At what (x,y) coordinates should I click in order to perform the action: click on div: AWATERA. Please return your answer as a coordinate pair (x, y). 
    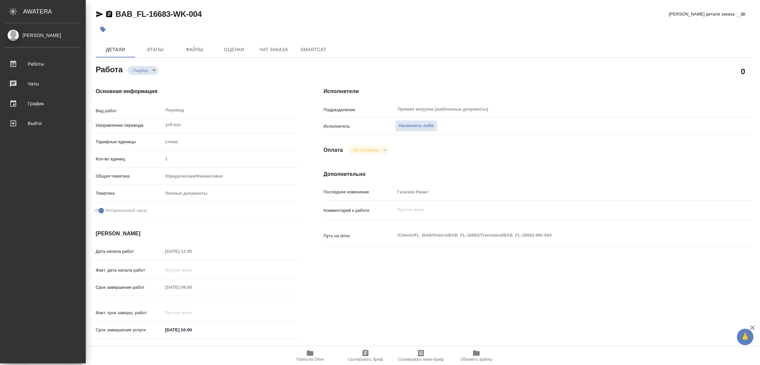
    Looking at the image, I should click on (54, 12).